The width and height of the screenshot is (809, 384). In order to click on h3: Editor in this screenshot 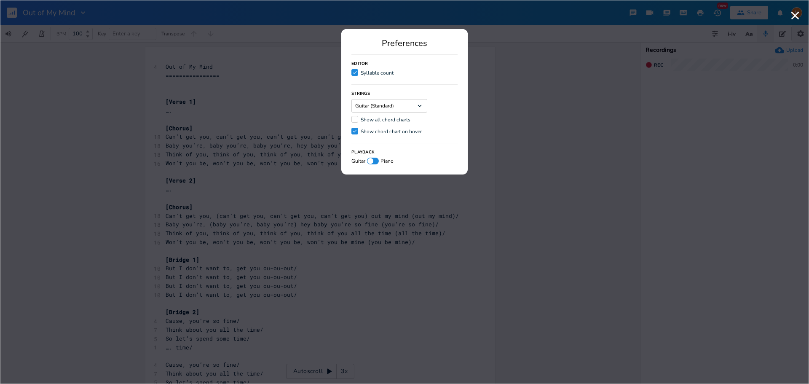, I will do `click(360, 64)`.